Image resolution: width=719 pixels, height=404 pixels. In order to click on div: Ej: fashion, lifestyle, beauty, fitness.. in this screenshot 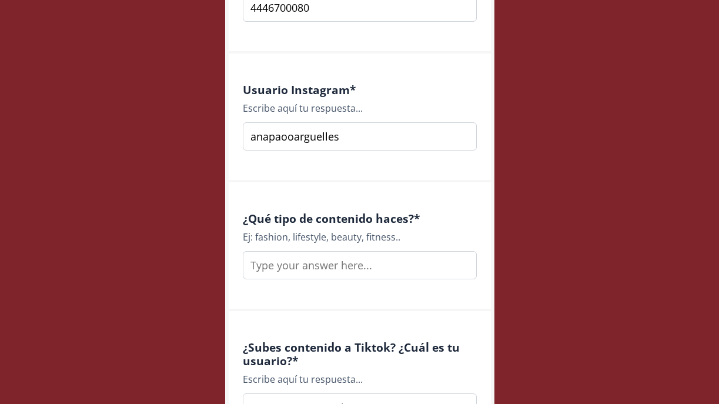, I will do `click(360, 237)`.